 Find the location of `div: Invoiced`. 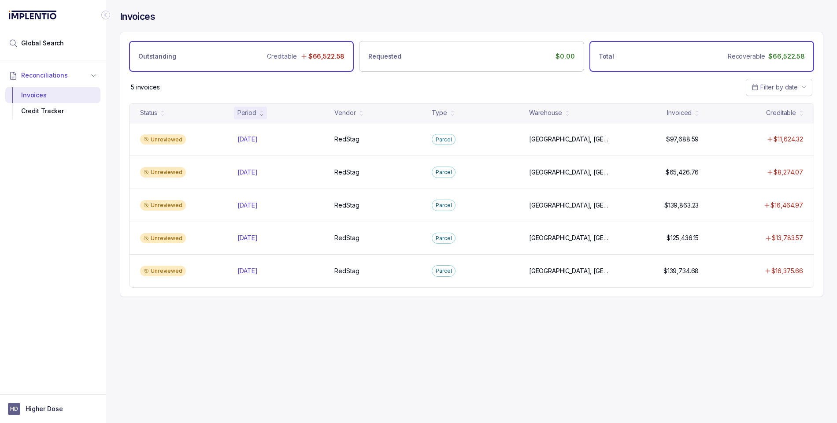

div: Invoiced is located at coordinates (679, 113).